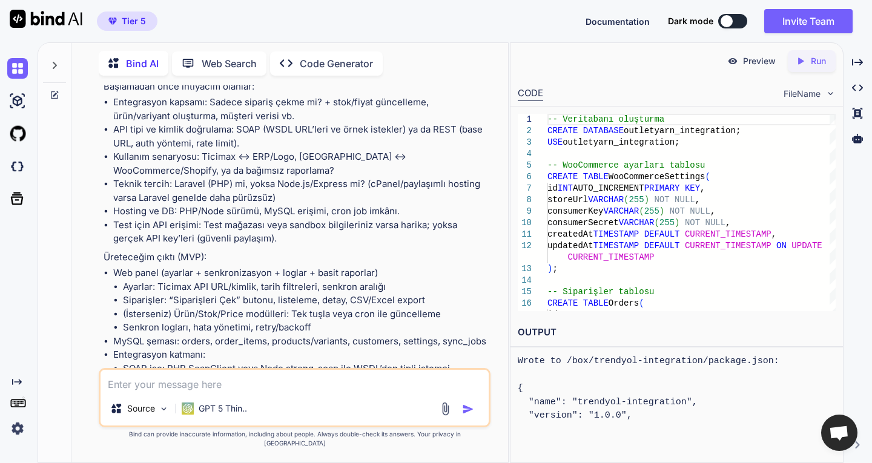  I want to click on div: 1, so click(525, 119).